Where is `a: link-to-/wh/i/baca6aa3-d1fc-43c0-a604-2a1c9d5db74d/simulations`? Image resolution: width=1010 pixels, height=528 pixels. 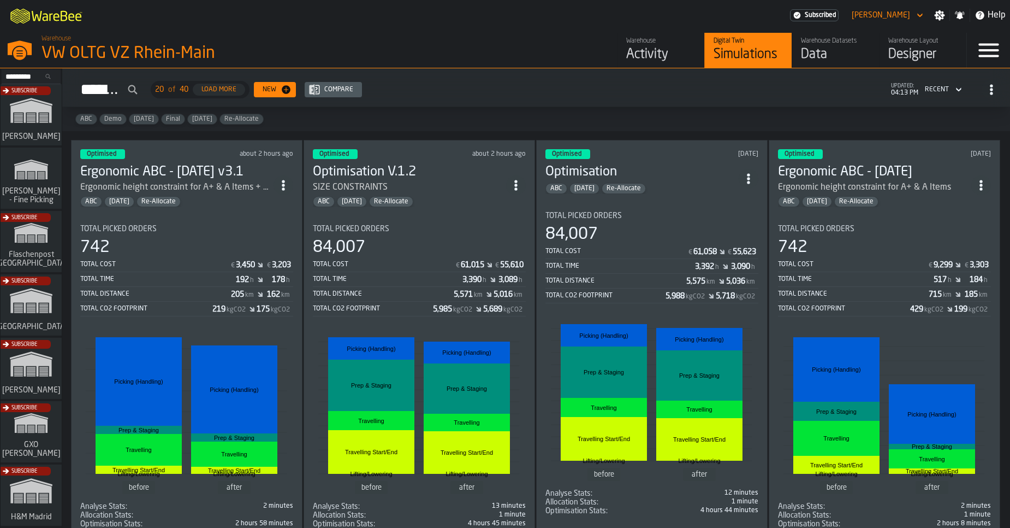
a: link-to-/wh/i/baca6aa3-d1fc-43c0-a604-2a1c9d5db74d/simulations is located at coordinates (31, 432).